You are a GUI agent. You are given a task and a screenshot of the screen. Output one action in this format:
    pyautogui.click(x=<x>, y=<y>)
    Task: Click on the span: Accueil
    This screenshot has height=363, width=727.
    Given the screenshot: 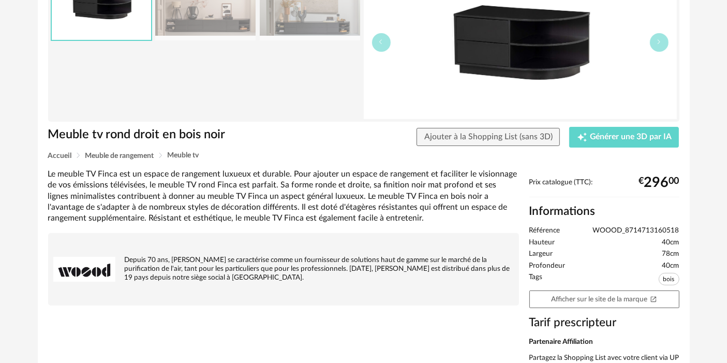 What is the action you would take?
    pyautogui.click(x=60, y=156)
    